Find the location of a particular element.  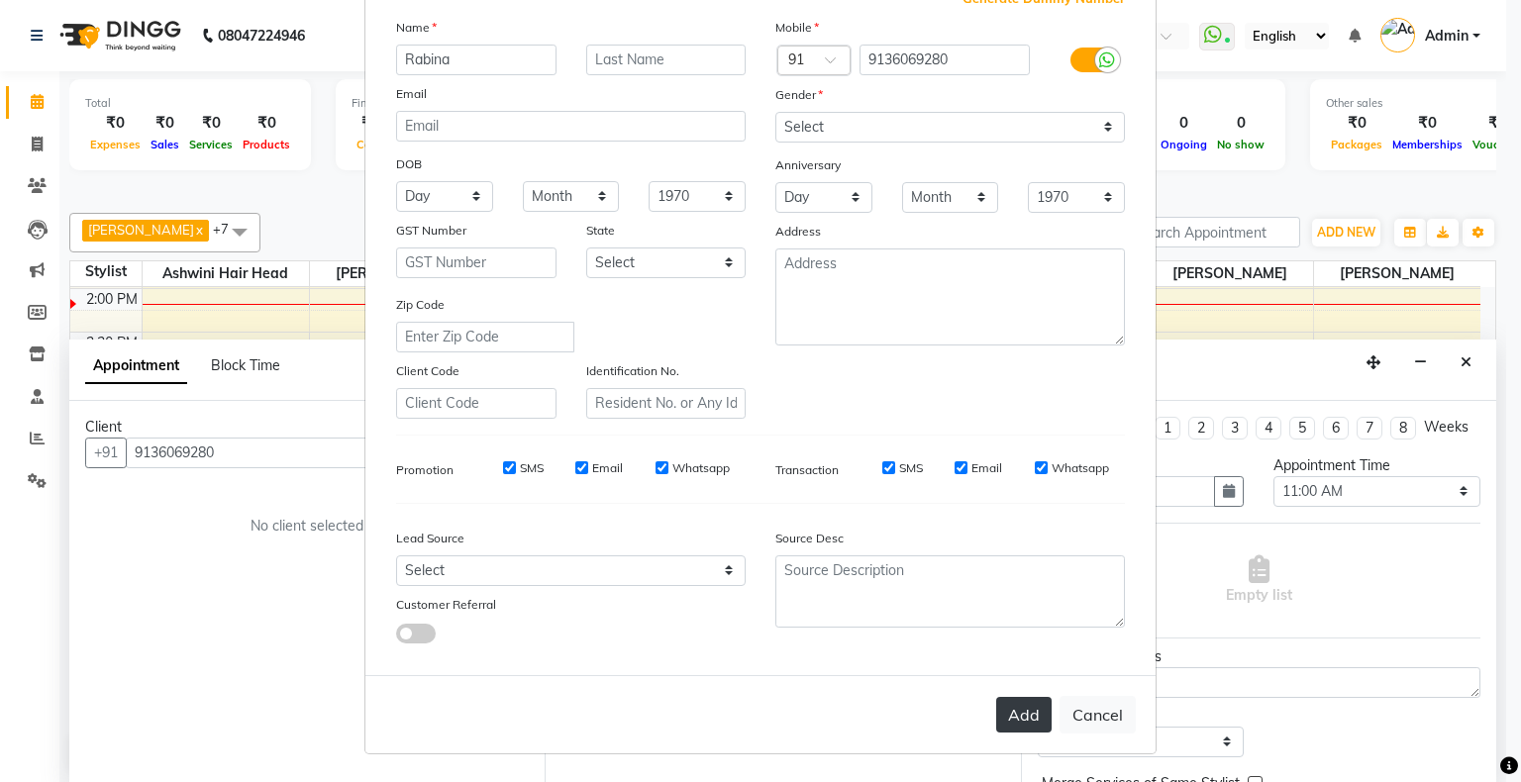

label: Source Desc is located at coordinates (809, 539).